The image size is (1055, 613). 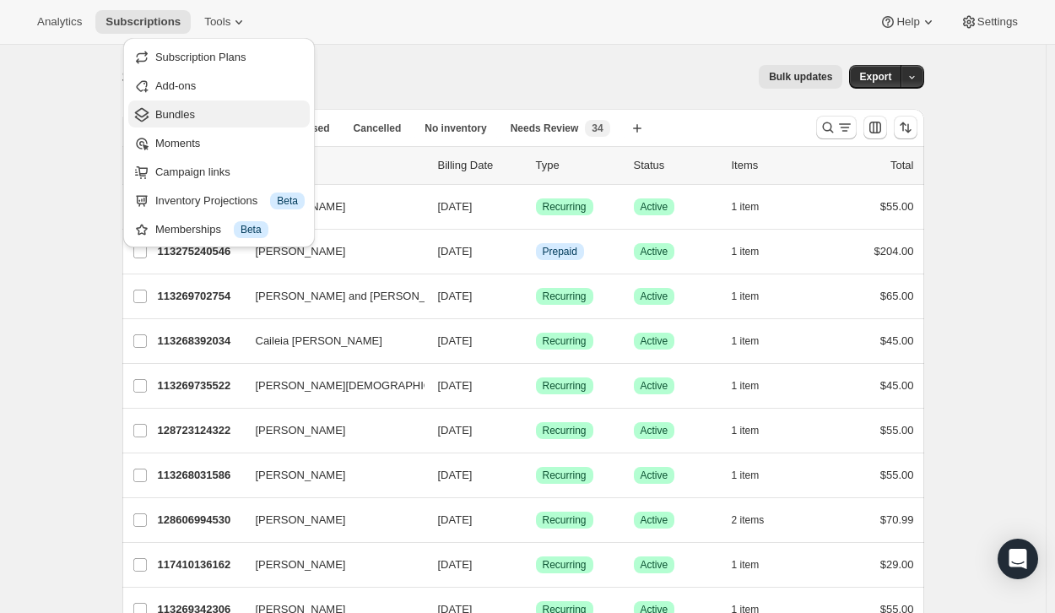 I want to click on p: 117410136162, so click(x=200, y=565).